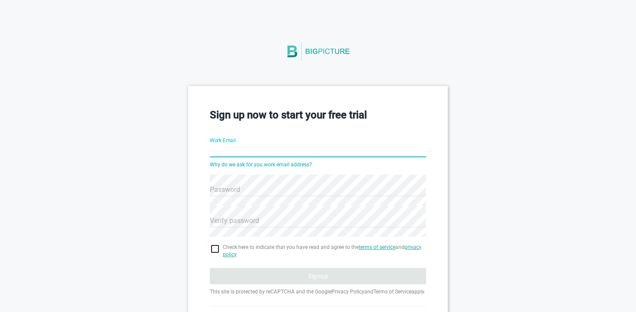 The image size is (636, 312). What do you see at coordinates (318, 276) in the screenshot?
I see `button: Signup` at bounding box center [318, 276].